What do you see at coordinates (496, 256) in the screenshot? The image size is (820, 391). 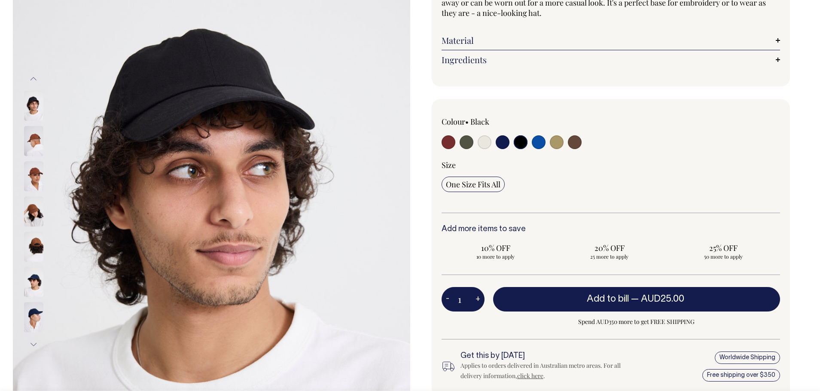 I see `span: 10 more to apply` at bounding box center [496, 256].